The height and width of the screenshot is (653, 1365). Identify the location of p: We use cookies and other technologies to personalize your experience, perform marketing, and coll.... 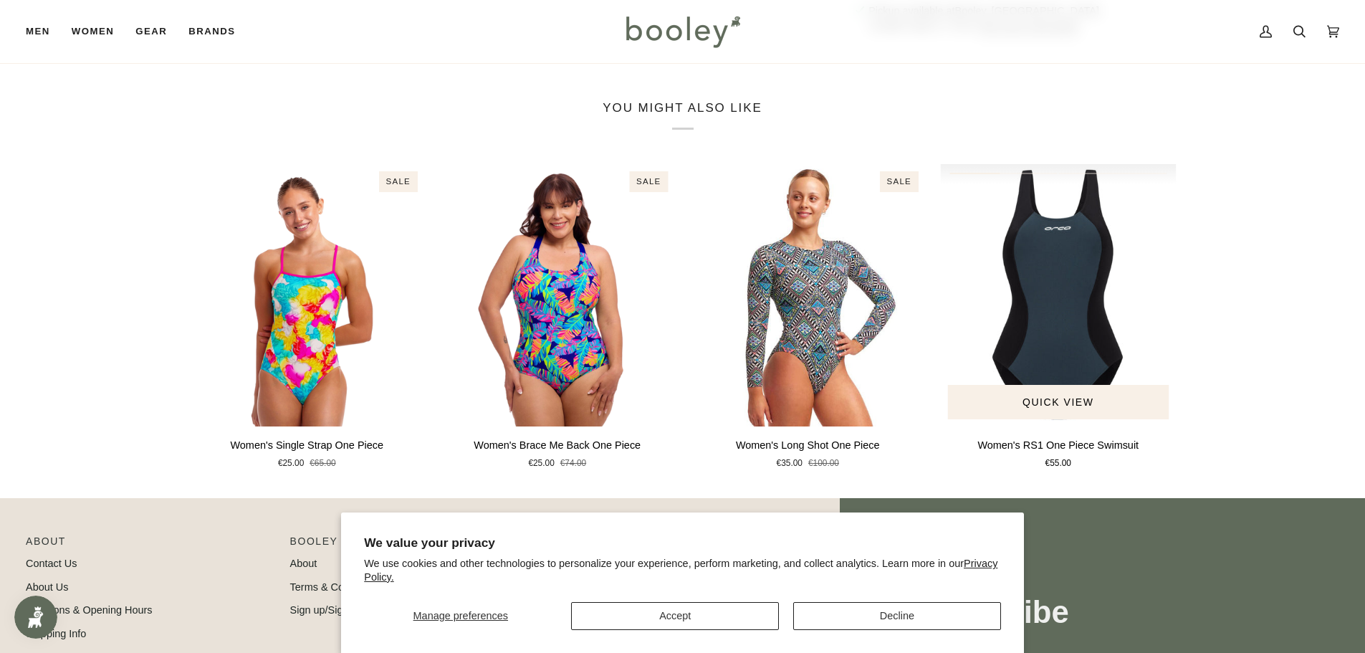
(682, 570).